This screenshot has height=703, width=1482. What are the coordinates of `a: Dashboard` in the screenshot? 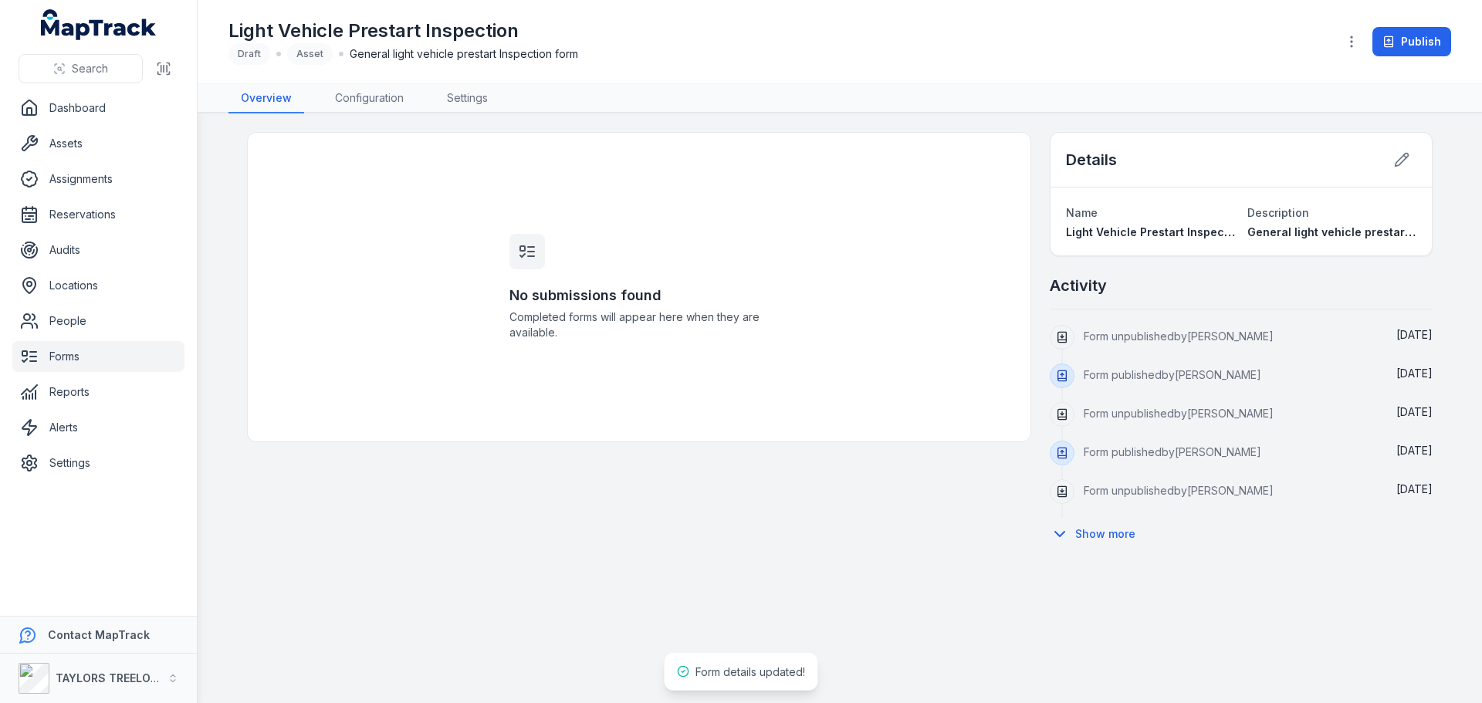 It's located at (98, 108).